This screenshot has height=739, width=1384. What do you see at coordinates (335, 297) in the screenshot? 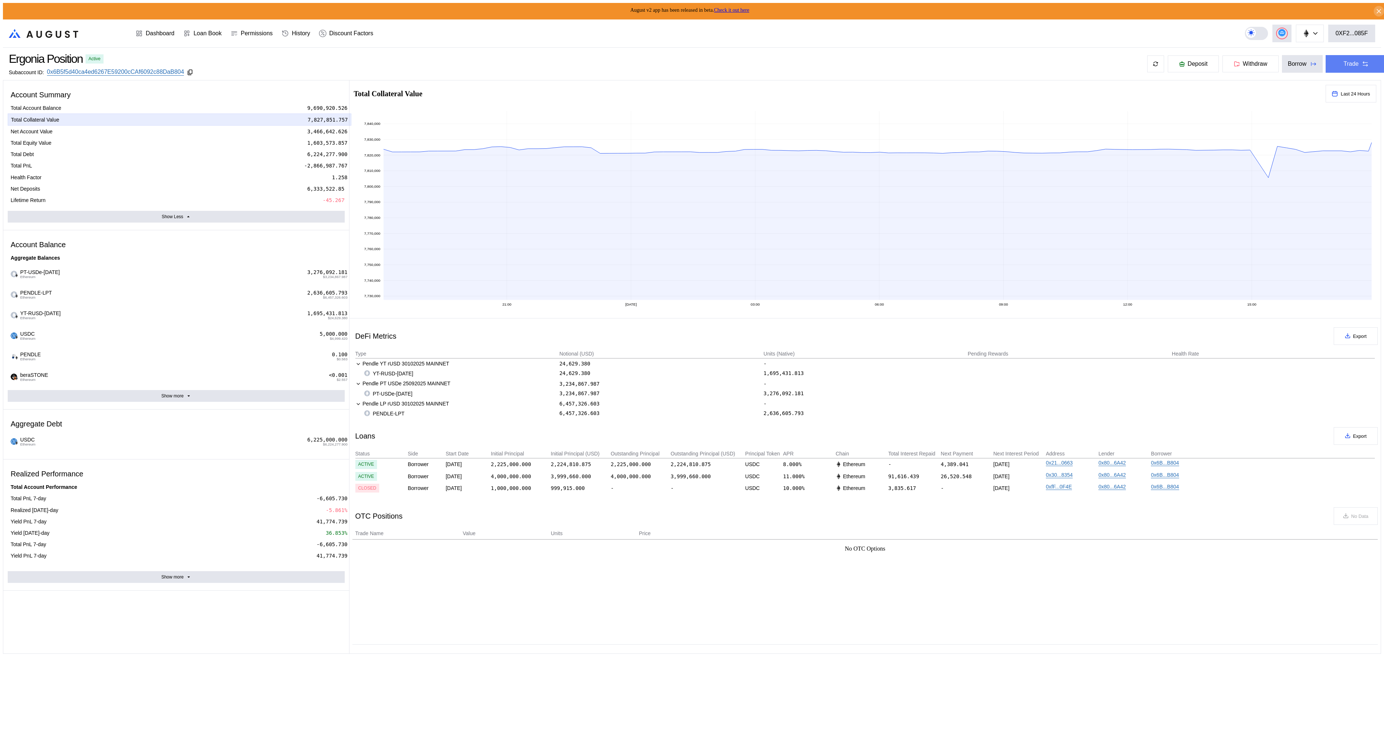
I see `span: $6,457,326.603` at bounding box center [335, 297].